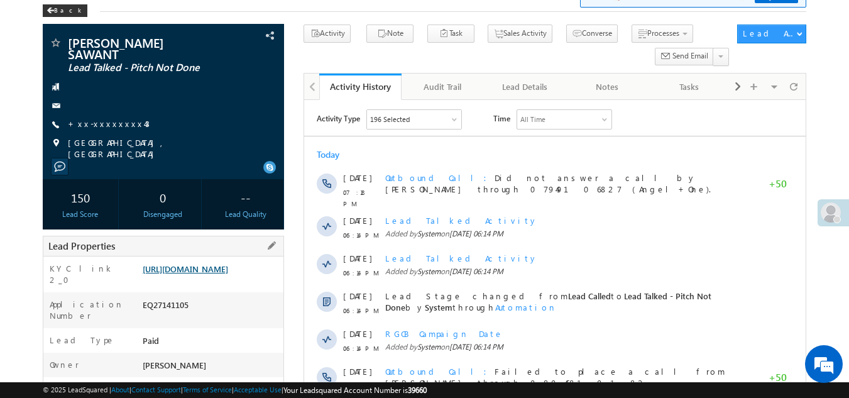 This screenshot has height=398, width=849. Describe the element at coordinates (689, 87) in the screenshot. I see `a: Tasks` at that location.